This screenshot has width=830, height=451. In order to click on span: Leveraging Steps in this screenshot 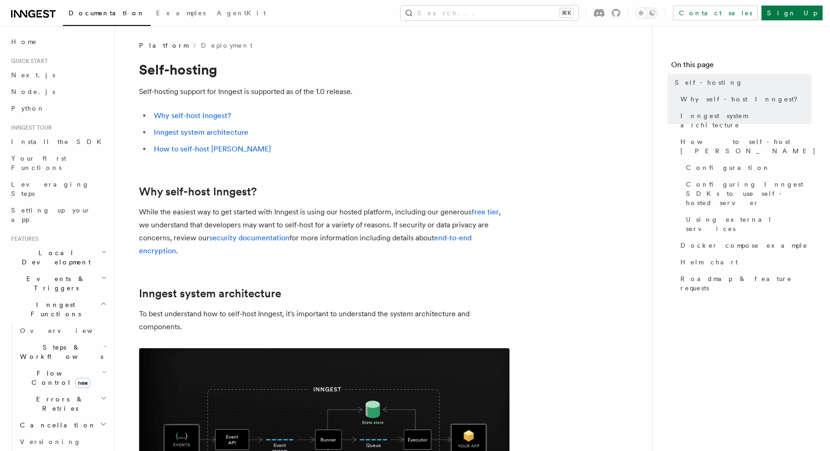, I will do `click(50, 189)`.